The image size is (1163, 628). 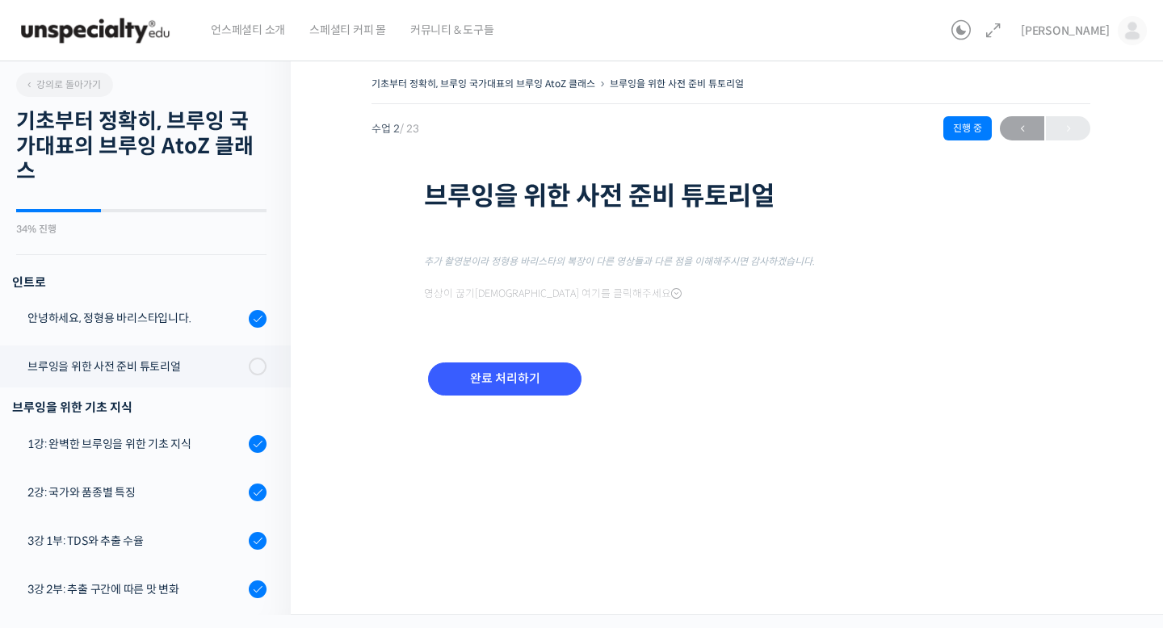 I want to click on span: 수업 2, so click(x=395, y=128).